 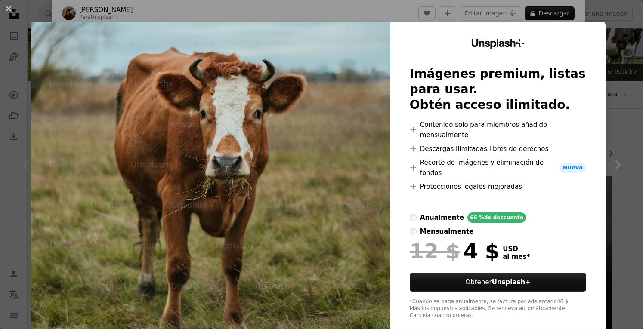 What do you see at coordinates (442, 218) in the screenshot?
I see `div: anualmente` at bounding box center [442, 218].